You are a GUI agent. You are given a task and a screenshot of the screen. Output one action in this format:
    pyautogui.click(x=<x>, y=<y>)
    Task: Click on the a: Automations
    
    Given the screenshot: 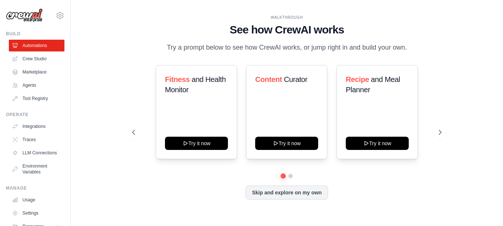 What is the action you would take?
    pyautogui.click(x=36, y=46)
    